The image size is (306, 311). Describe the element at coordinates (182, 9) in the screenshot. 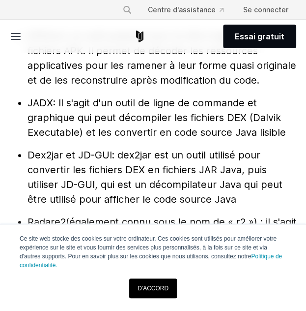

I see `font: Centre d'assistance` at that location.